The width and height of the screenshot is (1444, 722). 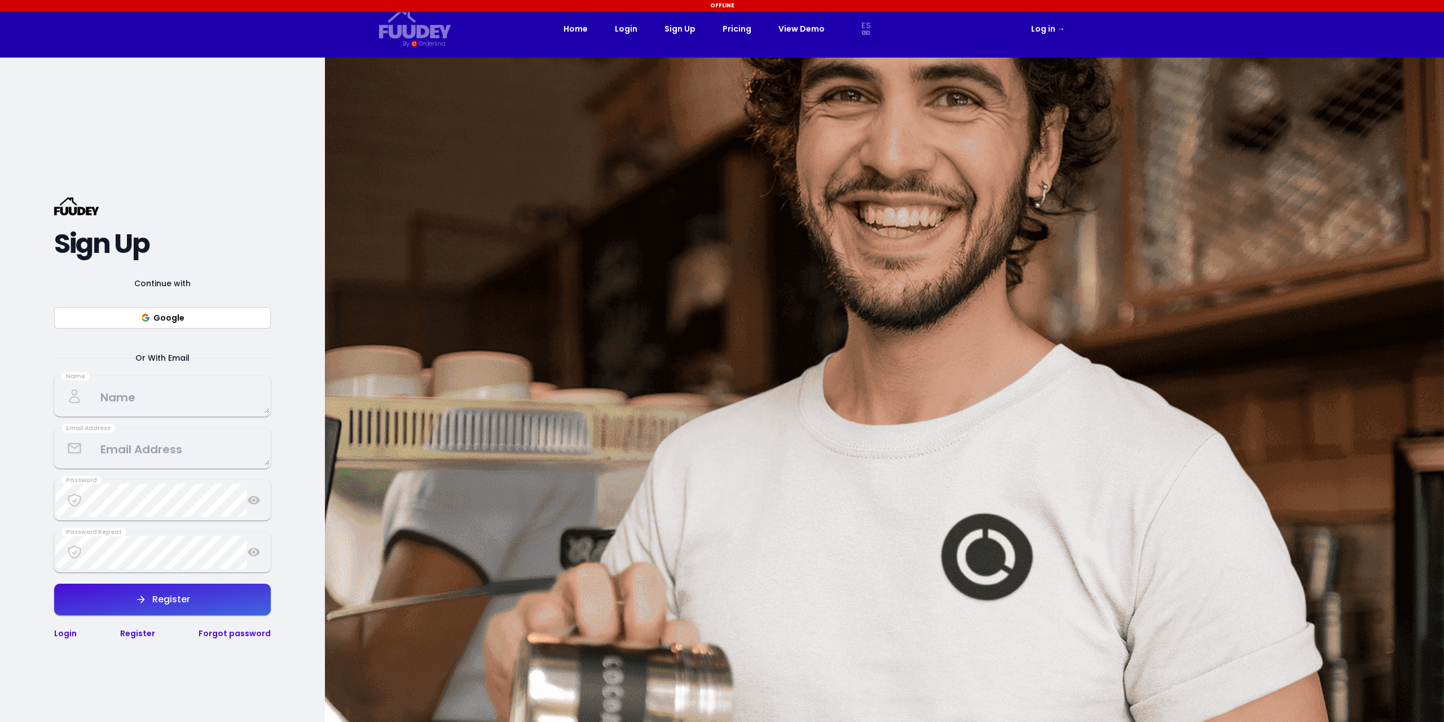 What do you see at coordinates (575, 29) in the screenshot?
I see `a: Home` at bounding box center [575, 29].